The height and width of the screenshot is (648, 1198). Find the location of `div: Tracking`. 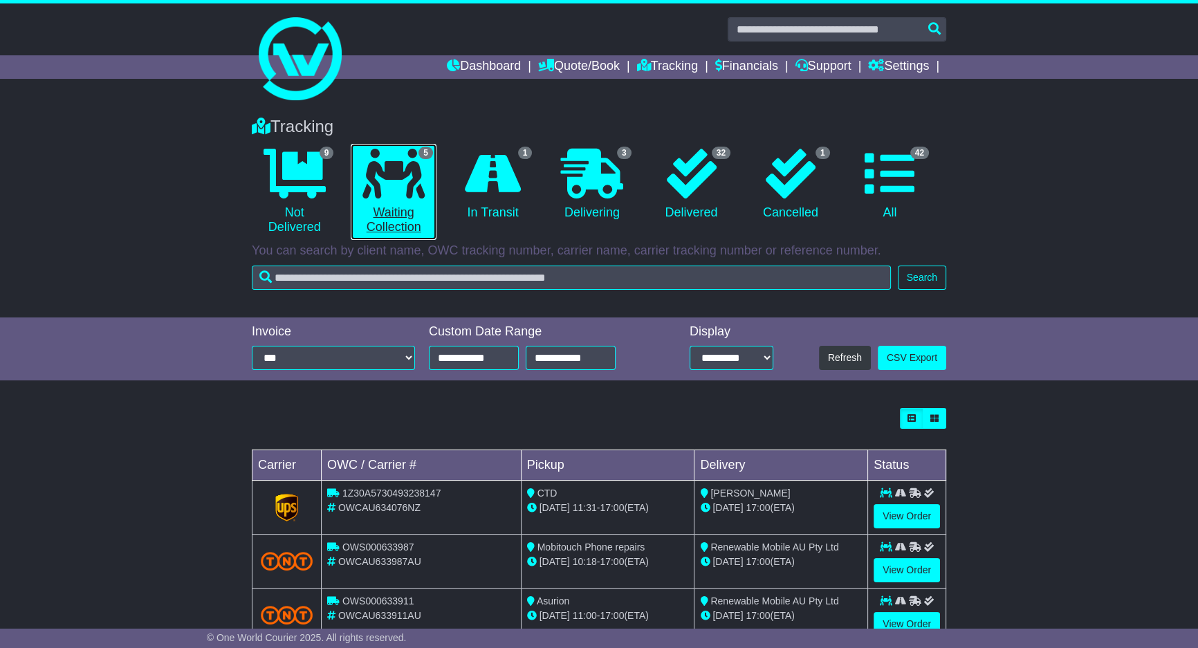

div: Tracking is located at coordinates (599, 127).